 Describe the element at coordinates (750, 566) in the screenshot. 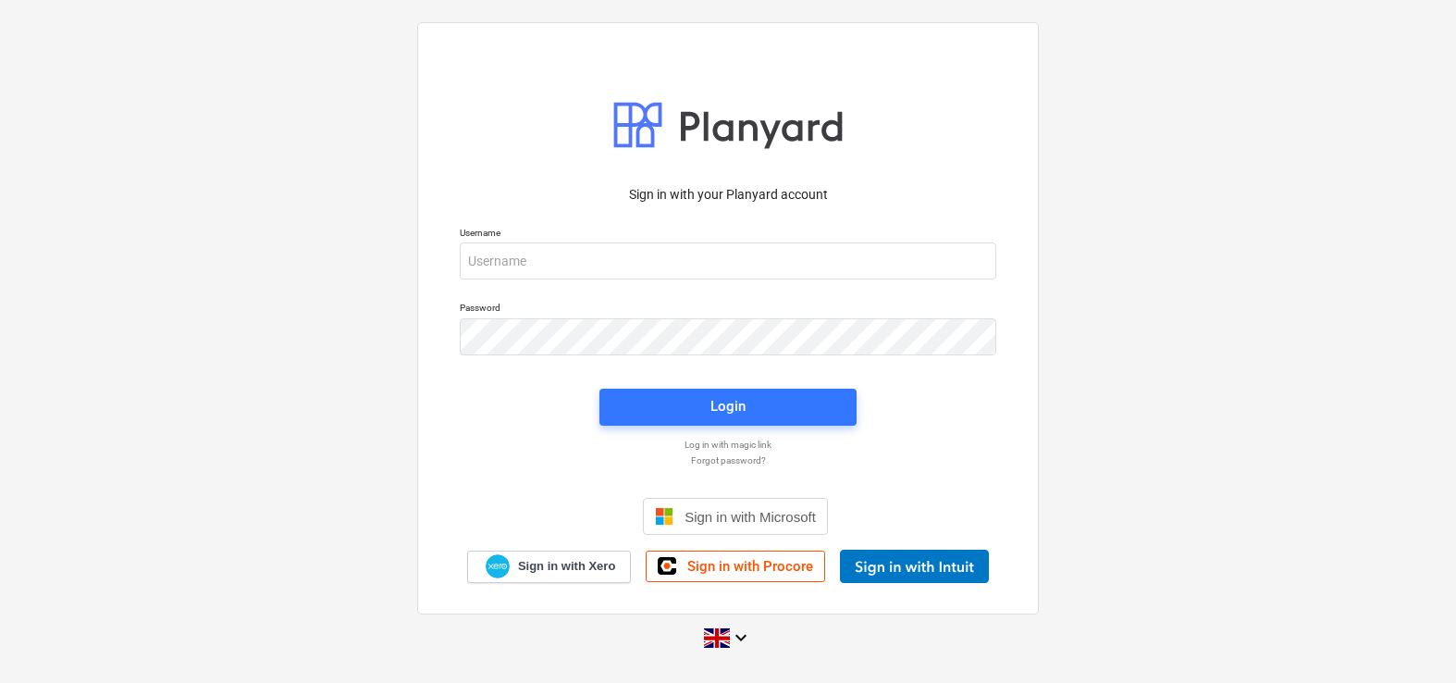

I see `span: Sign in with Procore` at that location.